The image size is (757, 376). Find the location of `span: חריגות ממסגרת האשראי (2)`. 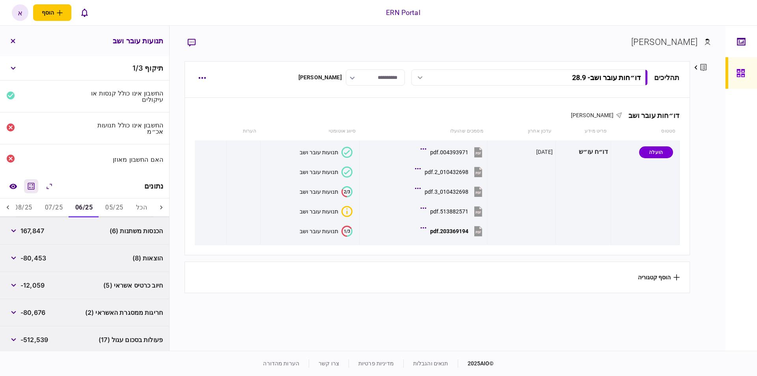

span: חריגות ממסגרת האשראי (2) is located at coordinates (124, 312).